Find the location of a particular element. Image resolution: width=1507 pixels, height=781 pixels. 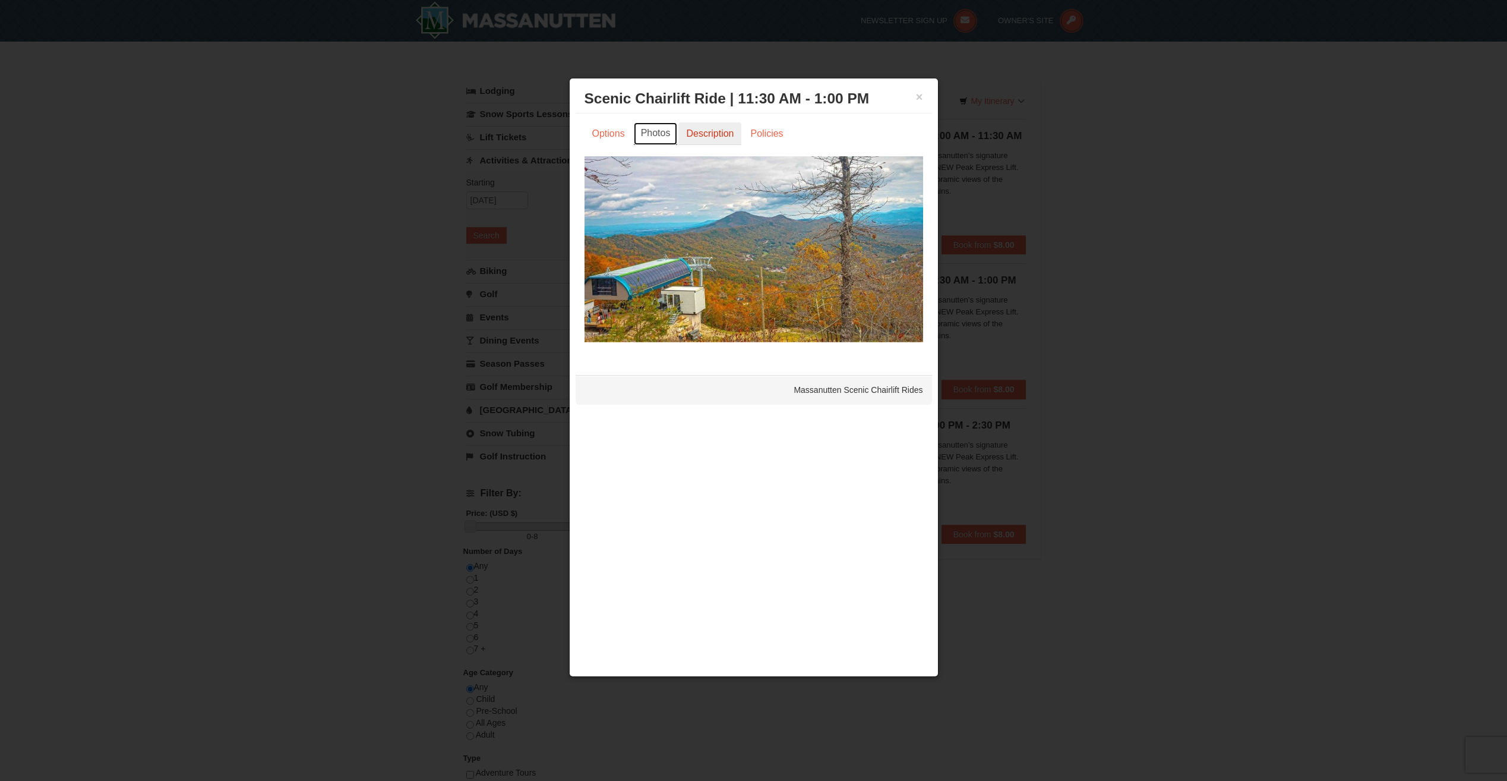

h3: Scenic Chairlift Ride | 11:30 AM - 1:00 PM is located at coordinates (754, 99).